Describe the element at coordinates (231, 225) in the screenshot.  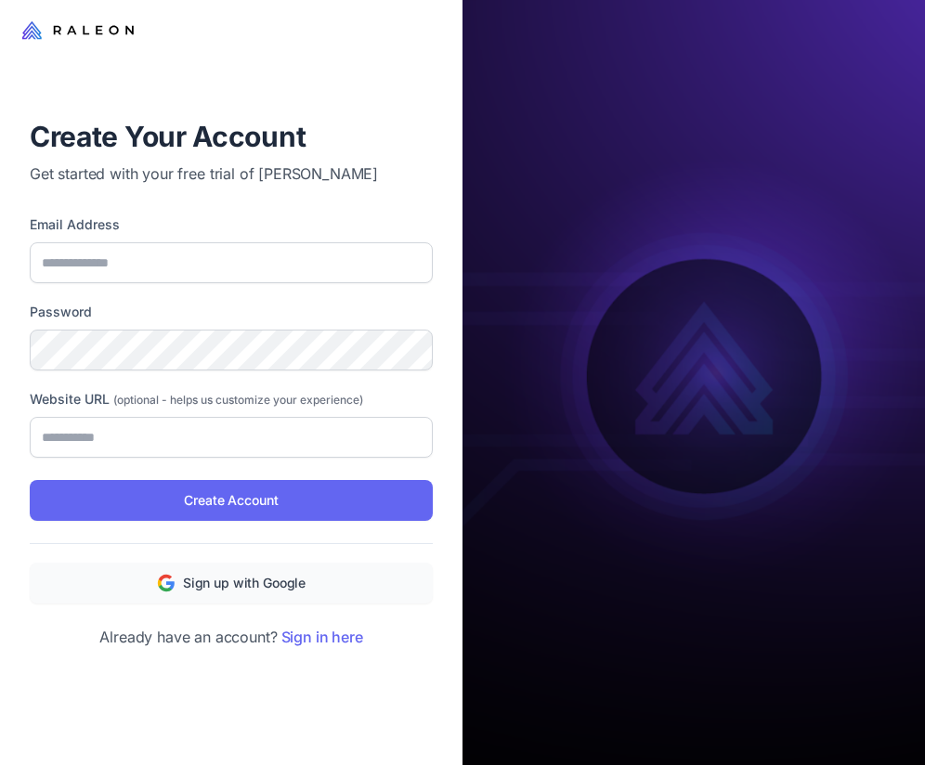
I see `label: Email Address` at that location.